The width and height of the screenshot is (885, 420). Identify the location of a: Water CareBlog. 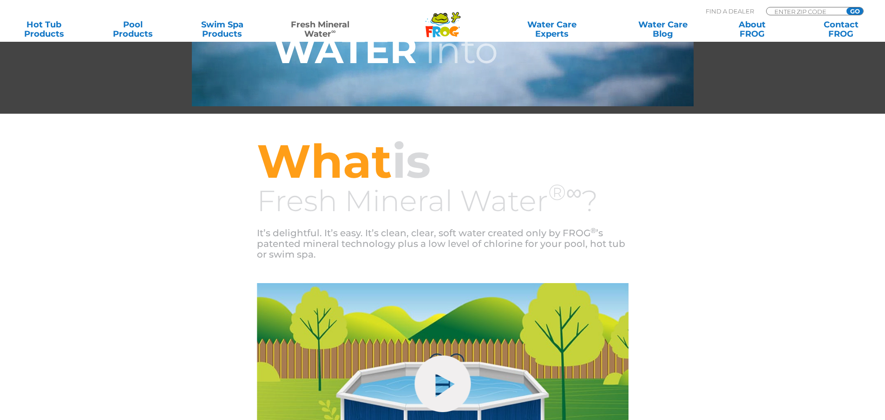
(662, 29).